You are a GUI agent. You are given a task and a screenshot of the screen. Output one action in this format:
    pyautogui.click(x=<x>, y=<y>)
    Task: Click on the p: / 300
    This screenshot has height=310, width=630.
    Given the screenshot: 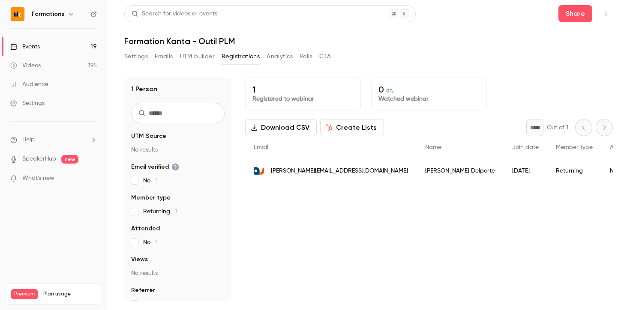 What is the action you would take?
    pyautogui.click(x=86, y=304)
    